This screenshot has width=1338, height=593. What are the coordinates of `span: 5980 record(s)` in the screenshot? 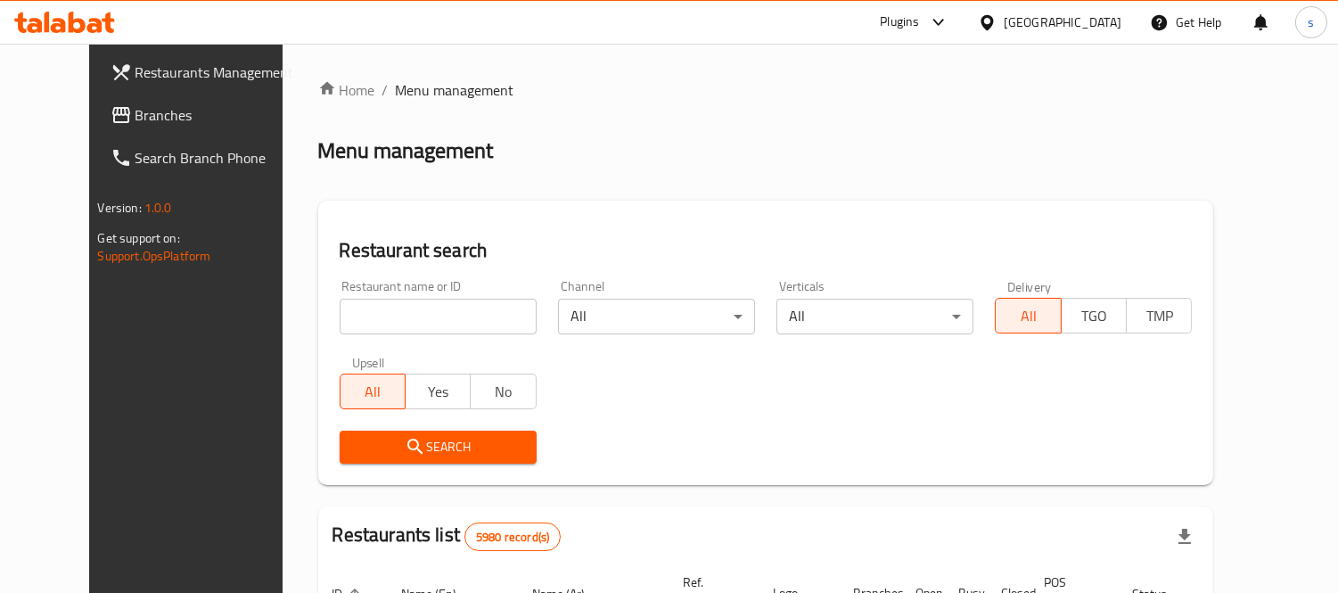 It's located at (513, 537).